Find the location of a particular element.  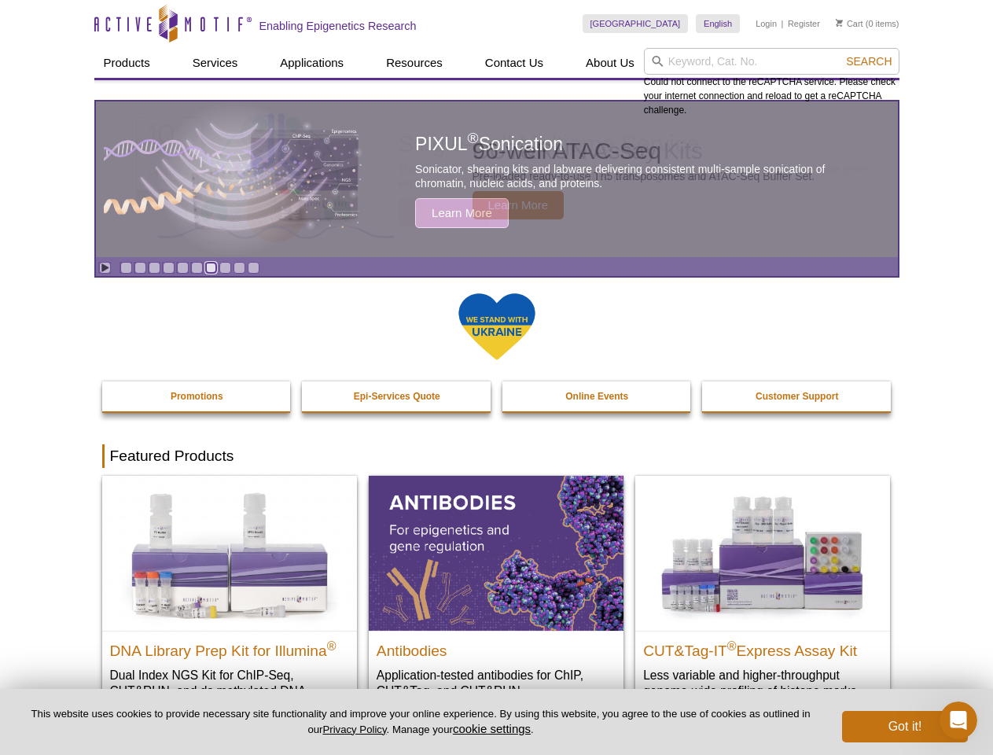

a: Applications is located at coordinates (311, 63).